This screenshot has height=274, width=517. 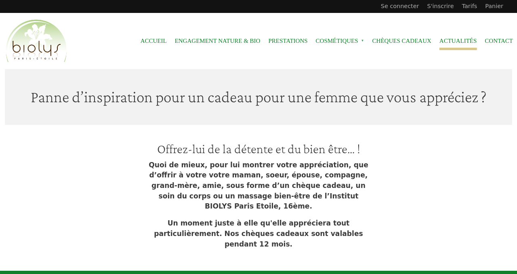 I want to click on strong: Quoi de mieux, pour lui montrer votre appréciation, que d’offrir à votre votre maman, soeur, épou..., so click(x=258, y=185).